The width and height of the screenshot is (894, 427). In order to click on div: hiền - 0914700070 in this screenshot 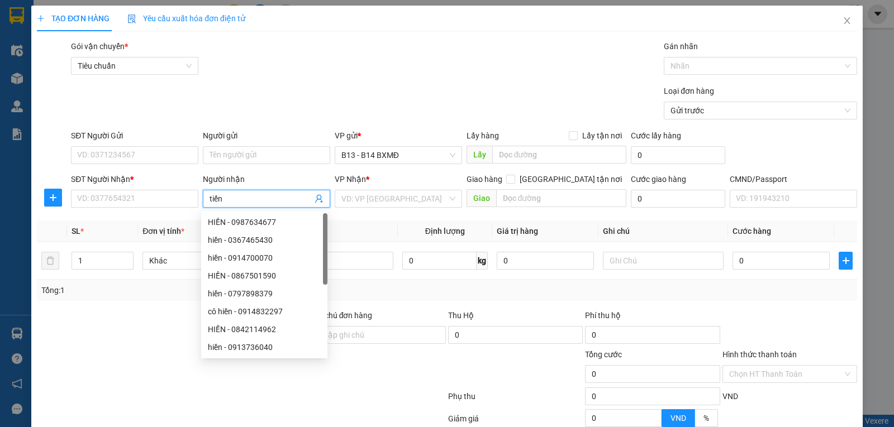, I will do `click(264, 258)`.